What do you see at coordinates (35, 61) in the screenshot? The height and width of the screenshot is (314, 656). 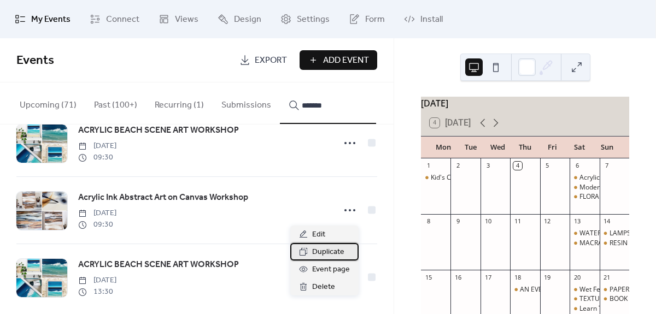 I see `span: Events` at bounding box center [35, 61].